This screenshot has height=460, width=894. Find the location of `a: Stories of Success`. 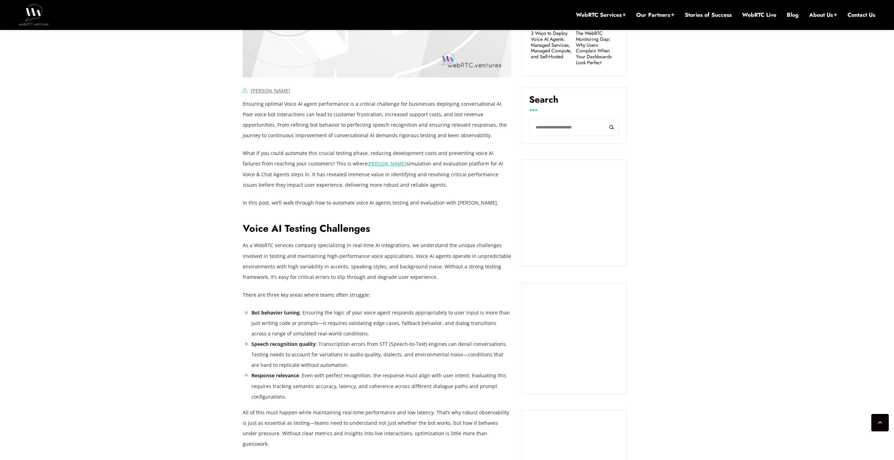

a: Stories of Success is located at coordinates (708, 15).